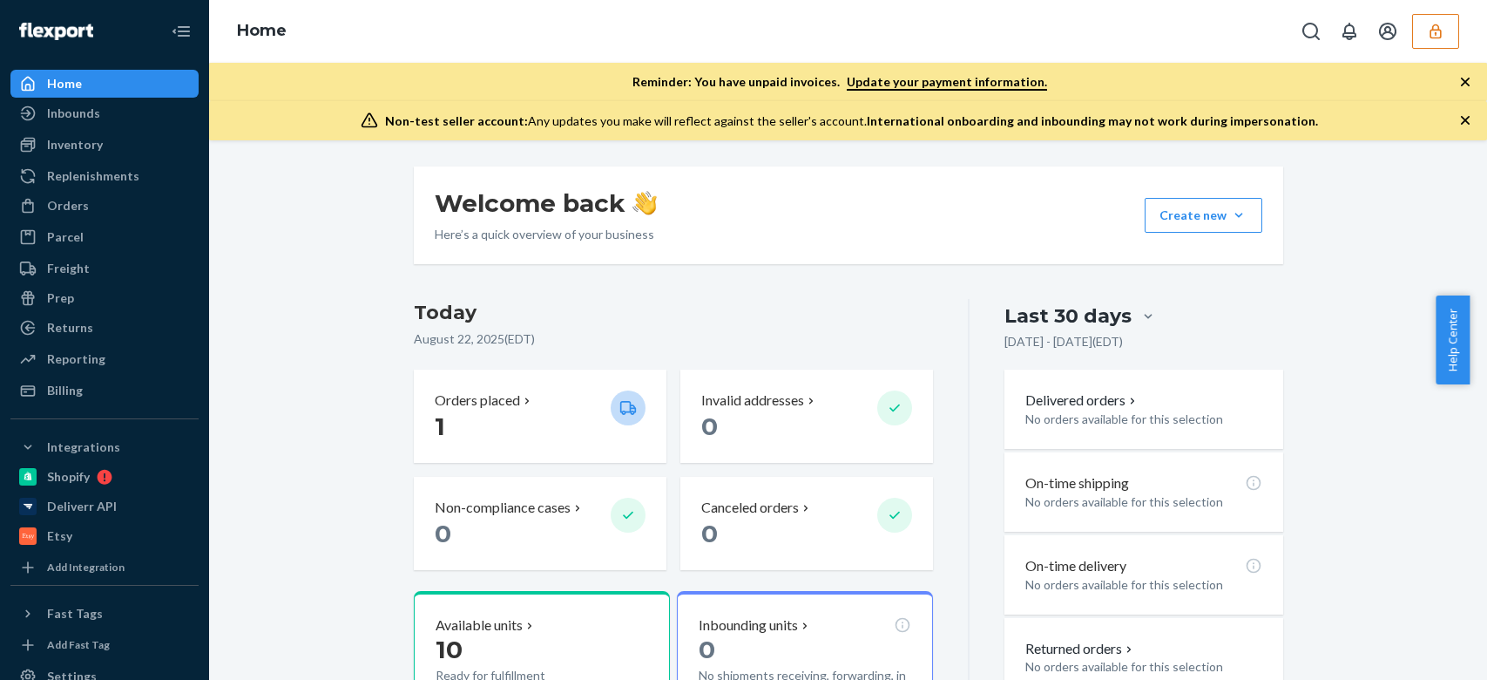  Describe the element at coordinates (1203, 215) in the screenshot. I see `button: Create new` at that location.